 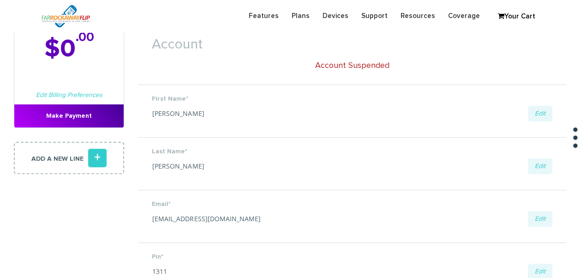 What do you see at coordinates (301, 16) in the screenshot?
I see `a: Plans` at bounding box center [301, 16].